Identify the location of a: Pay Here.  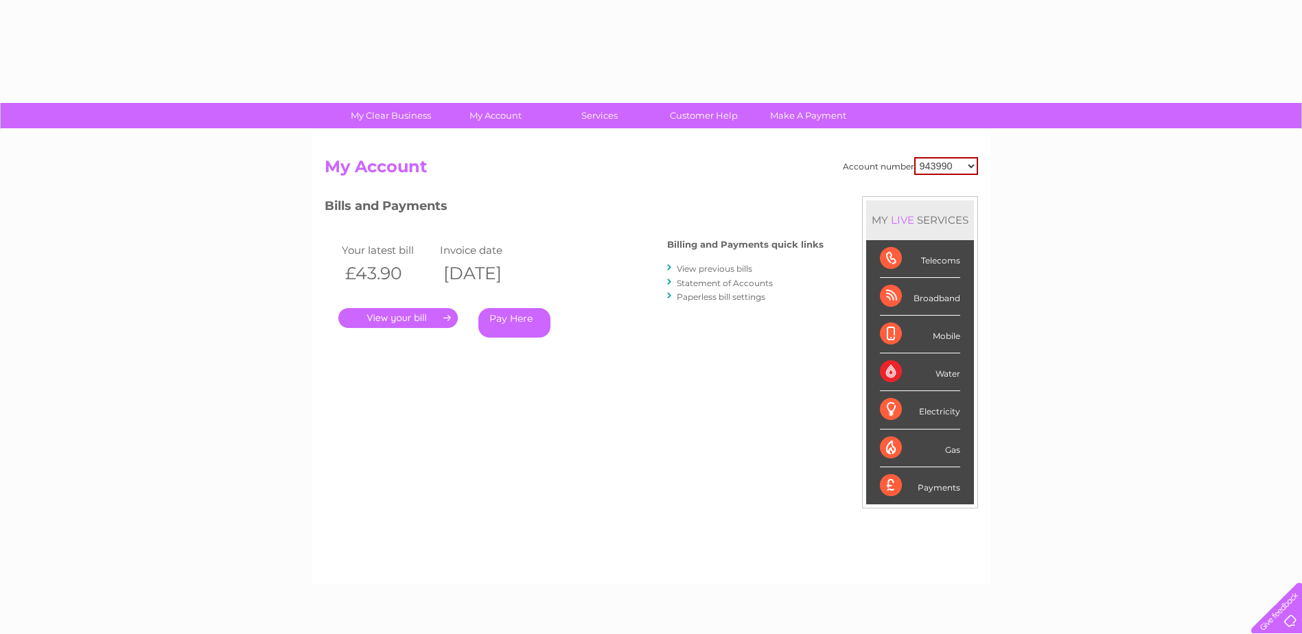
(514, 323).